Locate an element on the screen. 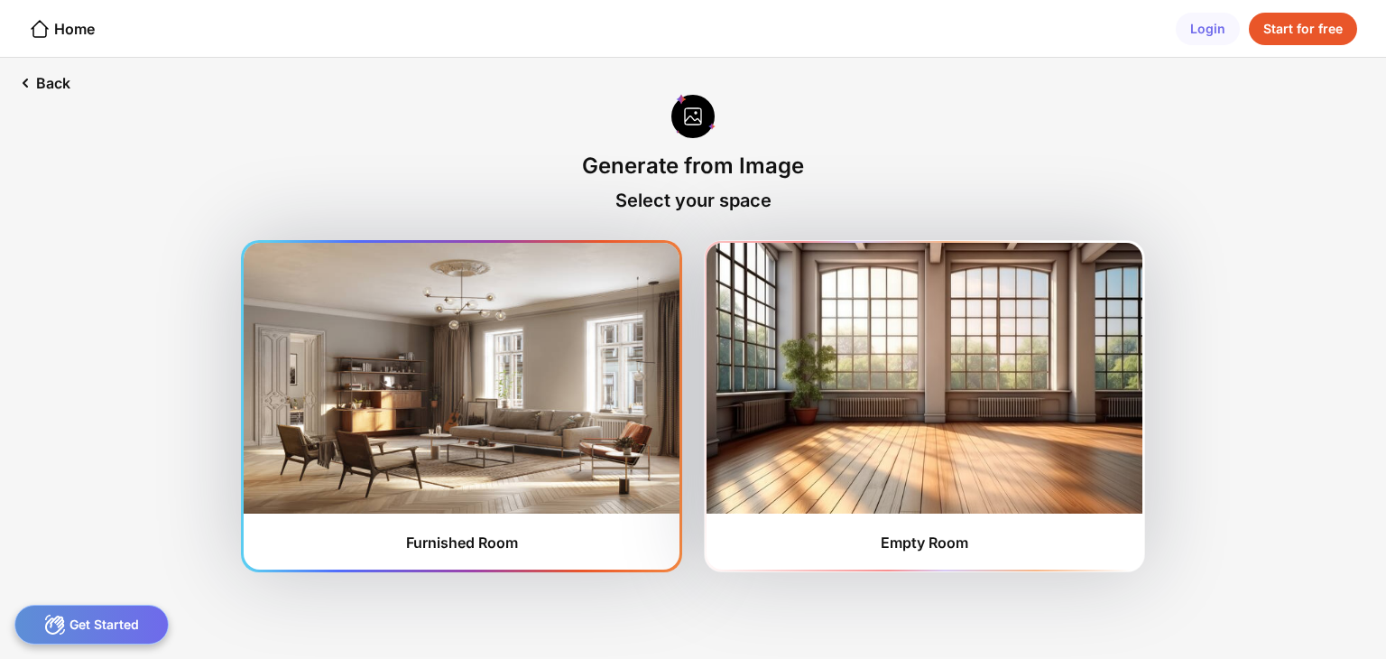  div: Get Started is located at coordinates (91, 624).